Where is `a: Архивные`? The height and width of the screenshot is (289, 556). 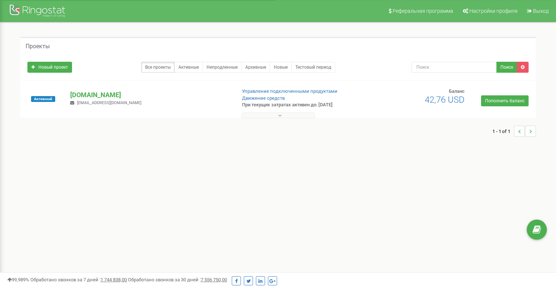
a: Архивные is located at coordinates (255, 67).